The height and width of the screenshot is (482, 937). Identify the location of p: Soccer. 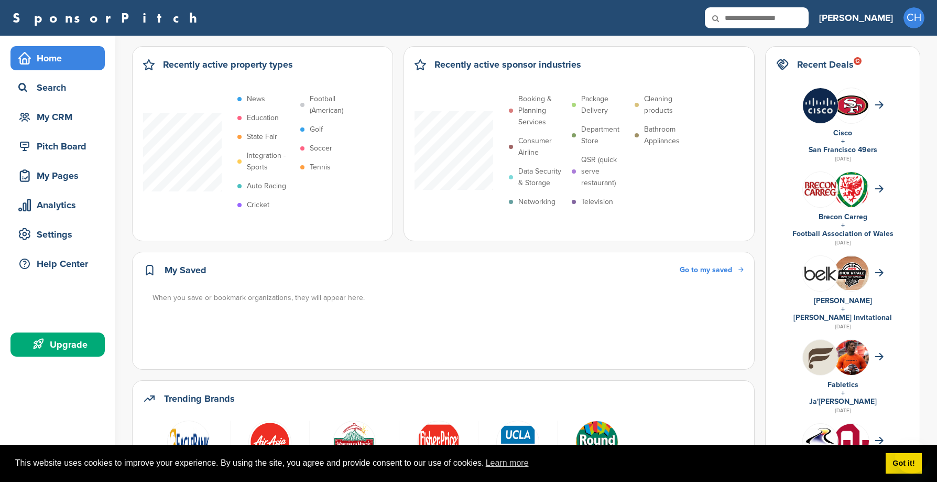
(321, 148).